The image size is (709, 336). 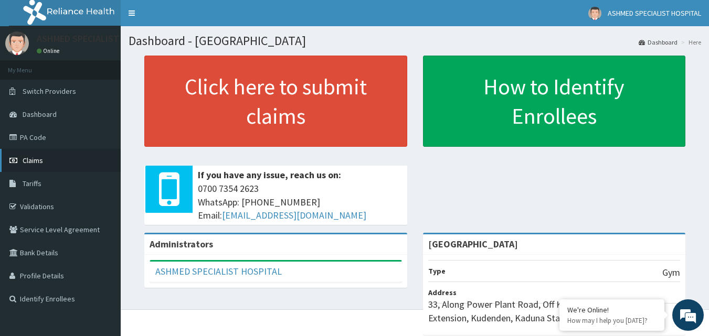 What do you see at coordinates (554, 101) in the screenshot?
I see `a: How to Identify Enrollees` at bounding box center [554, 101].